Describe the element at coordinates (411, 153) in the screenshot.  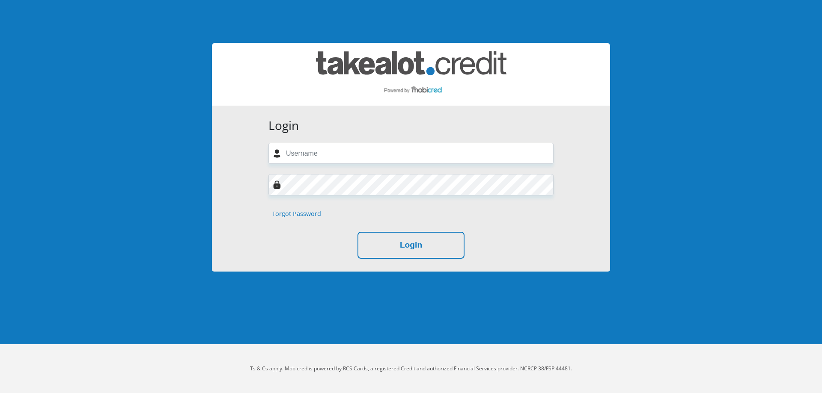
I see `input: Username` at that location.